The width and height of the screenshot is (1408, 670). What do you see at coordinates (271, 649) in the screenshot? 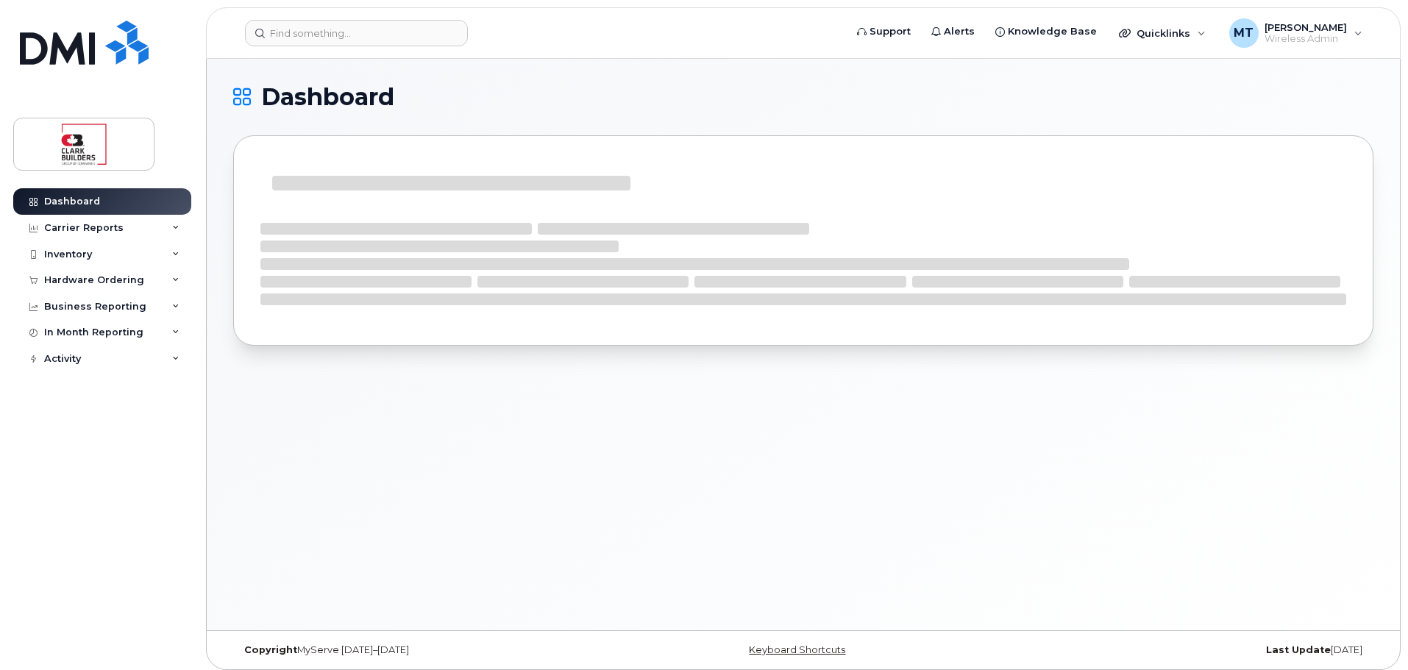
I see `strong: Copyright` at bounding box center [271, 649].